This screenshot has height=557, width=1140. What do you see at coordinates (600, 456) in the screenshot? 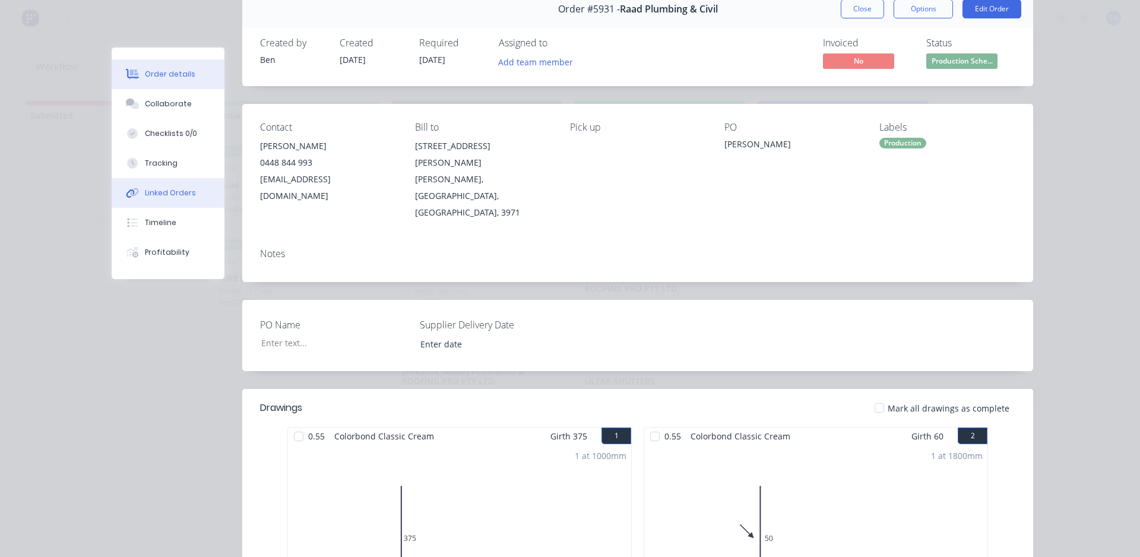
I see `div: 1 at 1000mm` at bounding box center [600, 456].